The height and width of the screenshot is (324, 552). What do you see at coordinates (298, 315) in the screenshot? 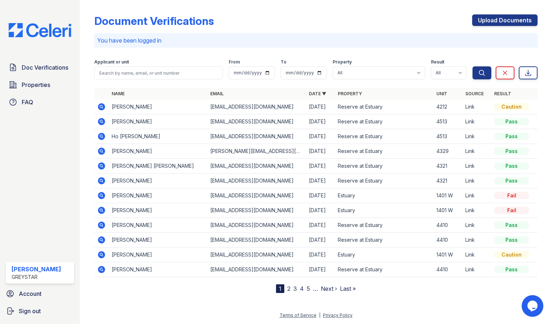
I see `a: Terms of Service` at bounding box center [298, 315].